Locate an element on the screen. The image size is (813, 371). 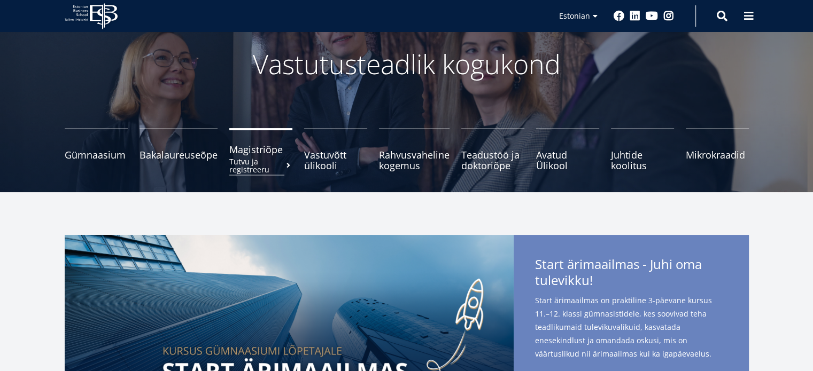
a: Rahvusvaheline kogemus is located at coordinates (414, 150).